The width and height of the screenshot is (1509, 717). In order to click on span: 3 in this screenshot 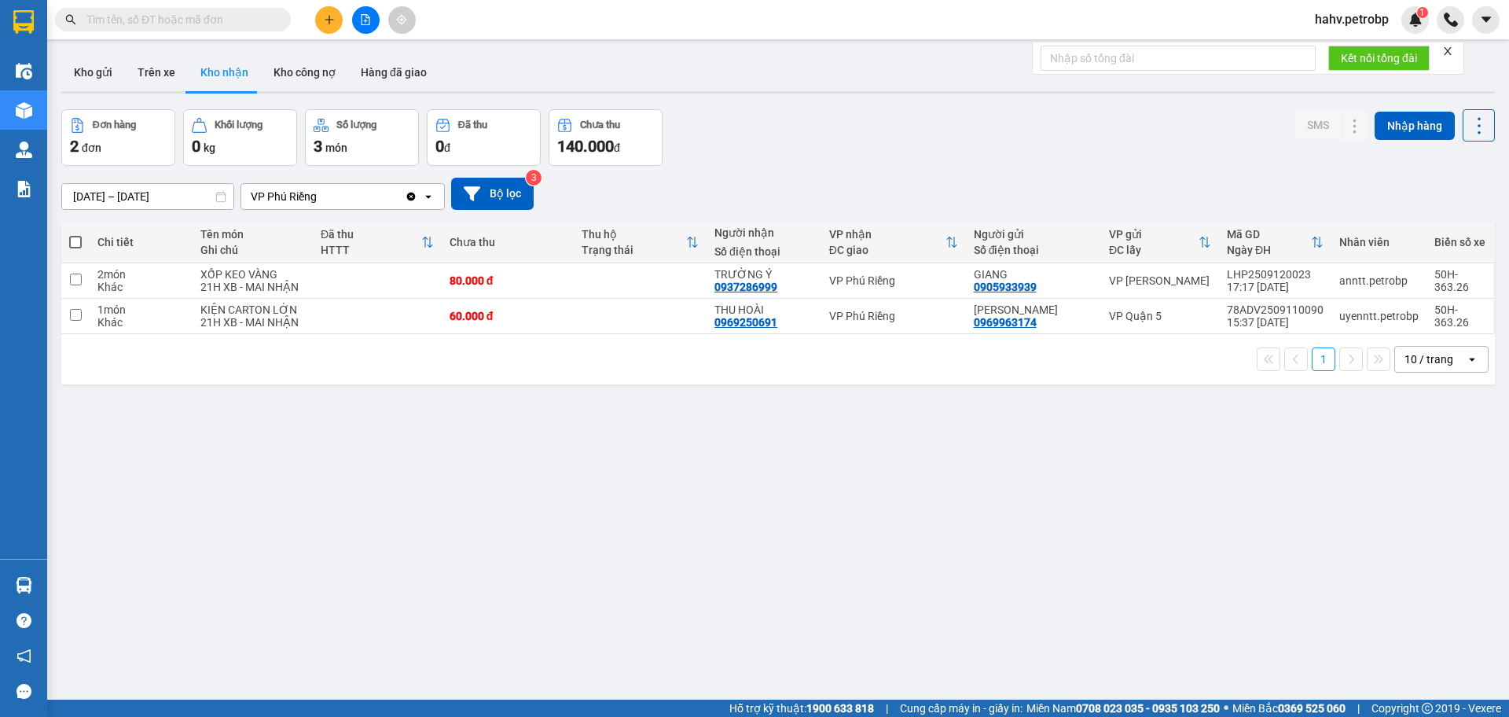, I will do `click(317, 146)`.